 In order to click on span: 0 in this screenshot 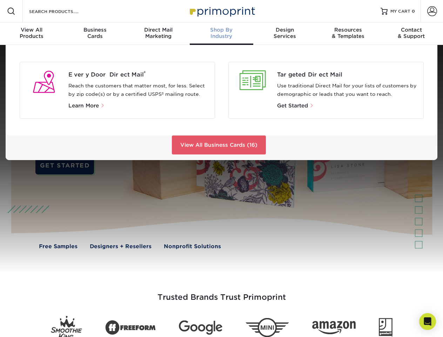, I will do `click(413, 11)`.